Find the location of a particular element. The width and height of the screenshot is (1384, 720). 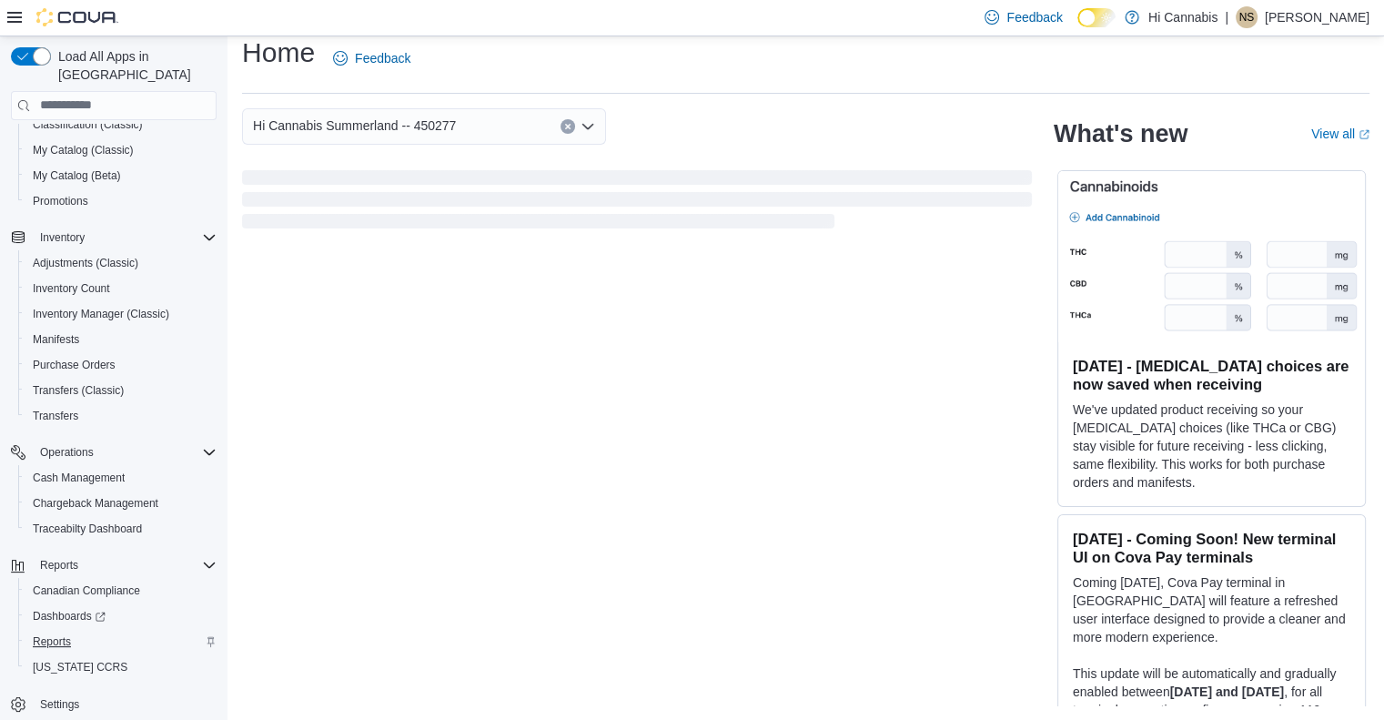

div: Nicole Sunderman is located at coordinates (1246, 17).